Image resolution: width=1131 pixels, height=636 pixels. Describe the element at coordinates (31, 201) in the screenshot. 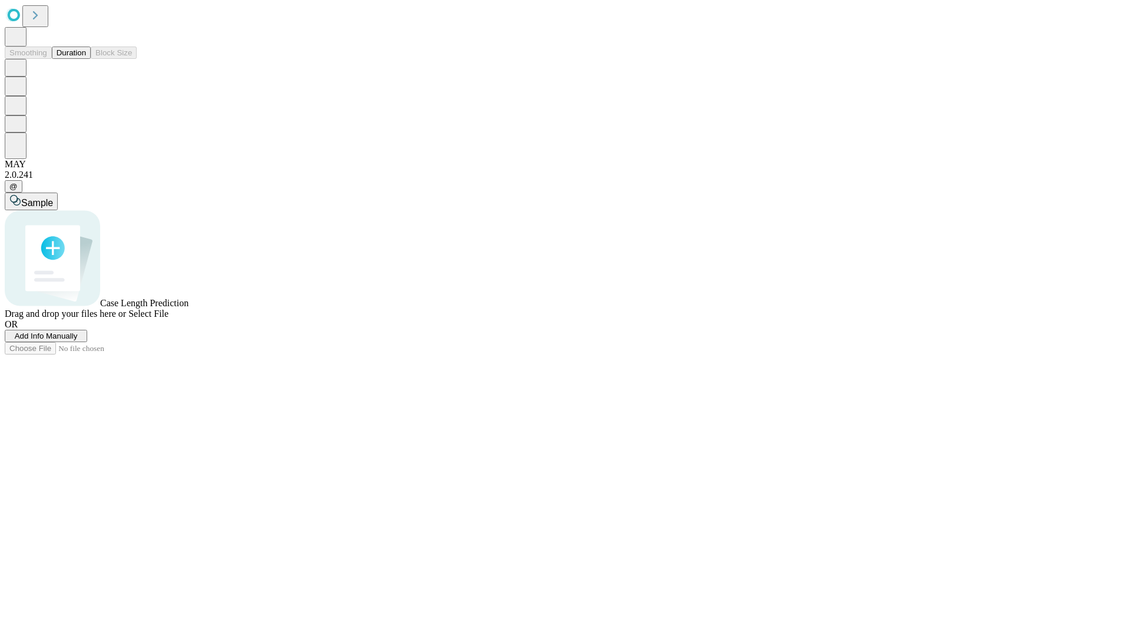

I see `button: Sample` at that location.